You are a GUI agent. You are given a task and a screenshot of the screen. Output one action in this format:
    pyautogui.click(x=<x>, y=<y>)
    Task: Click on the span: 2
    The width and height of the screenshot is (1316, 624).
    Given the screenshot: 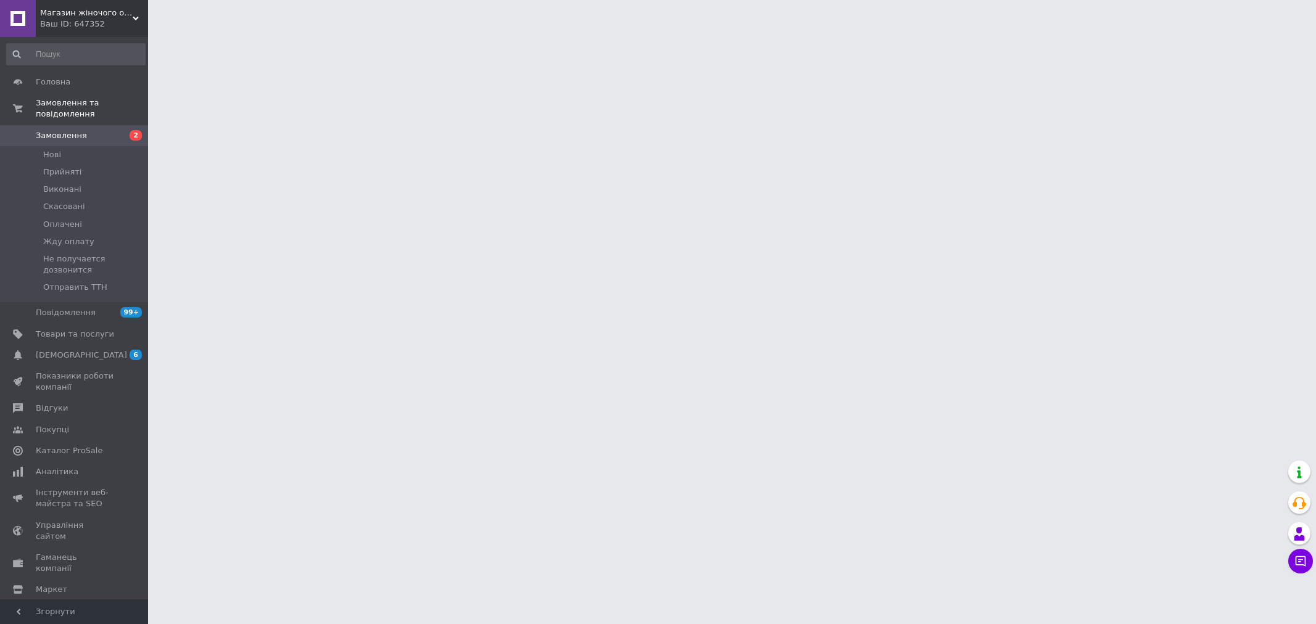 What is the action you would take?
    pyautogui.click(x=136, y=135)
    